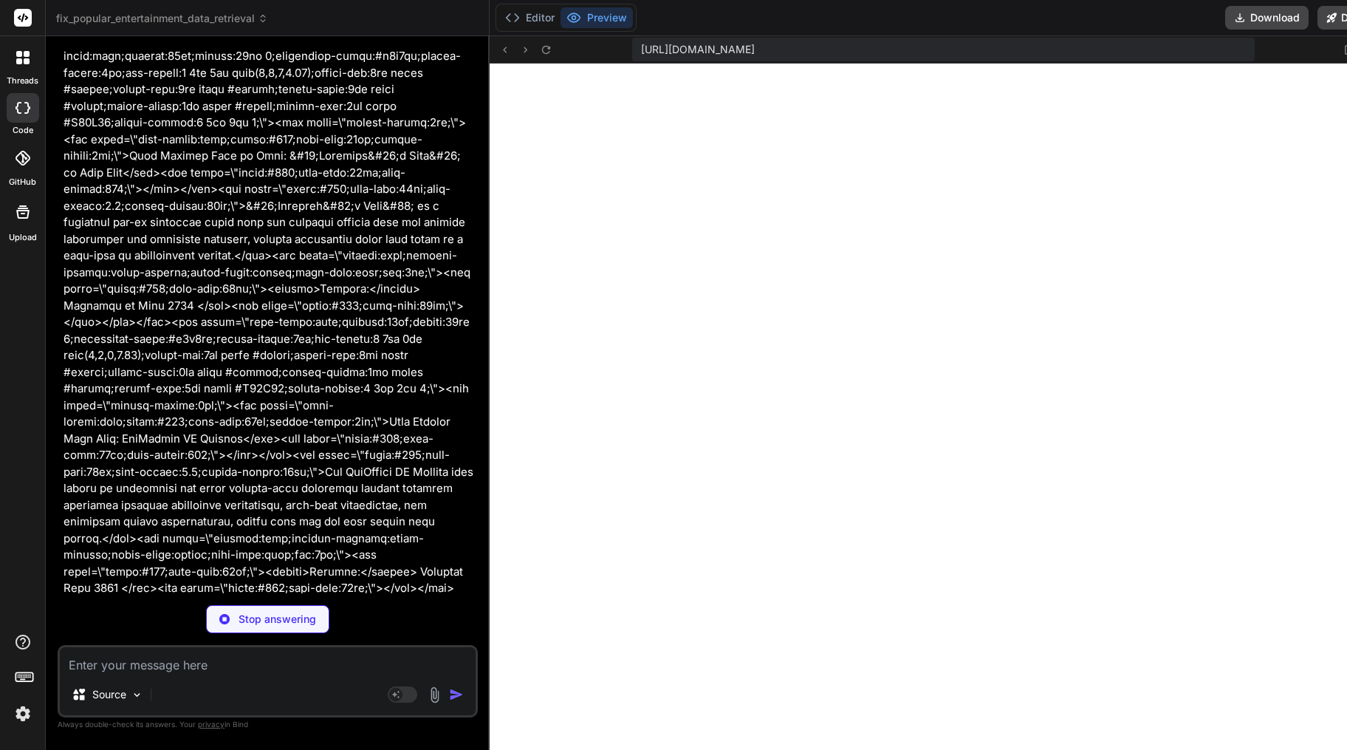 The image size is (1347, 750). Describe the element at coordinates (434, 694) in the screenshot. I see `img: attachment` at that location.